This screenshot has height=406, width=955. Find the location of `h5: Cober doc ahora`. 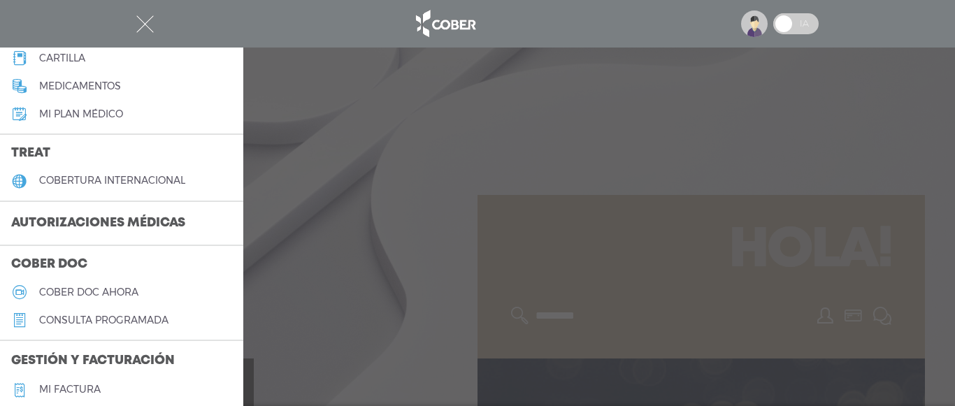

h5: Cober doc ahora is located at coordinates (89, 292).